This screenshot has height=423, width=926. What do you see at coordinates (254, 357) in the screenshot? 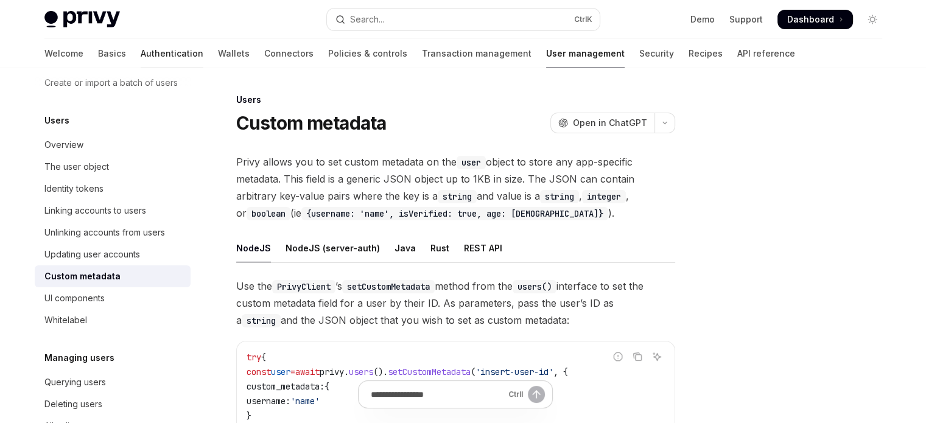
I see `span: try` at bounding box center [254, 357].